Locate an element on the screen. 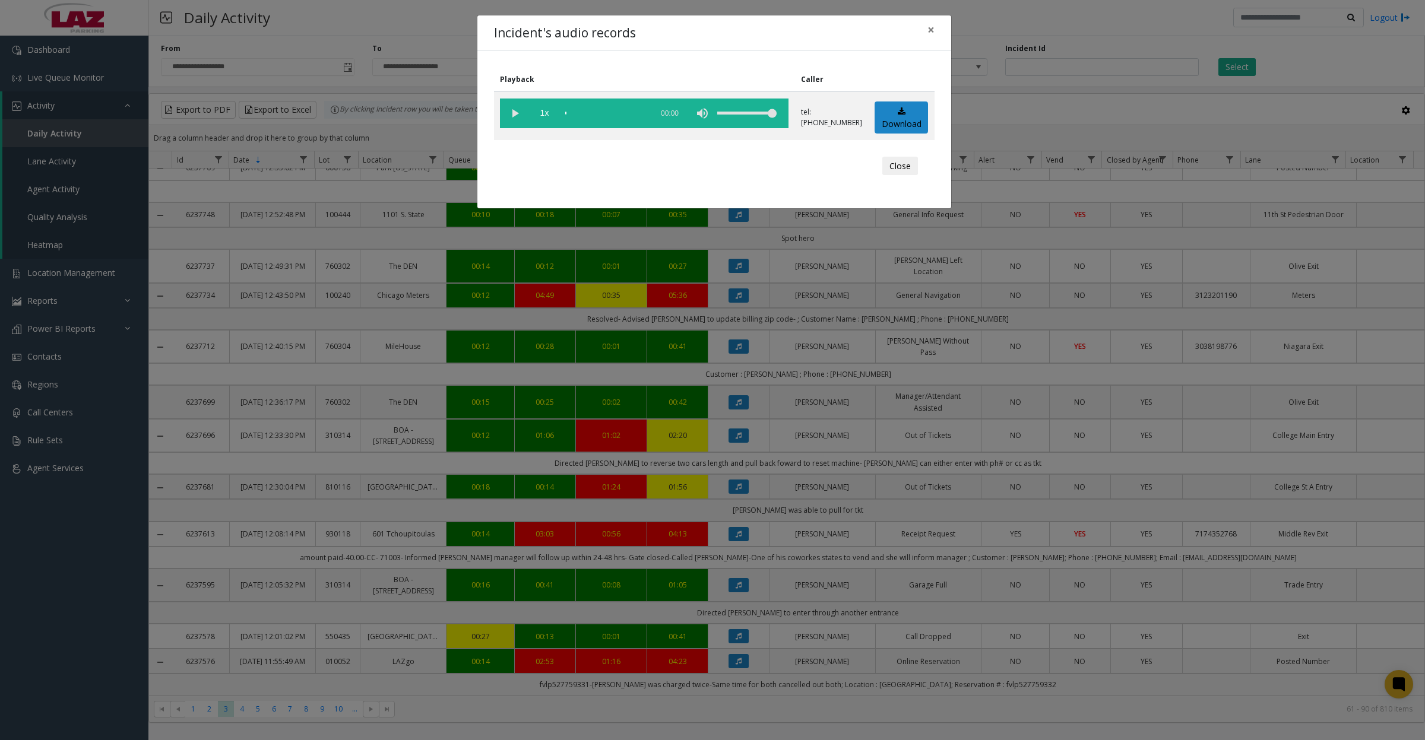 The image size is (1425, 740). div: scrub bar is located at coordinates (606, 113).